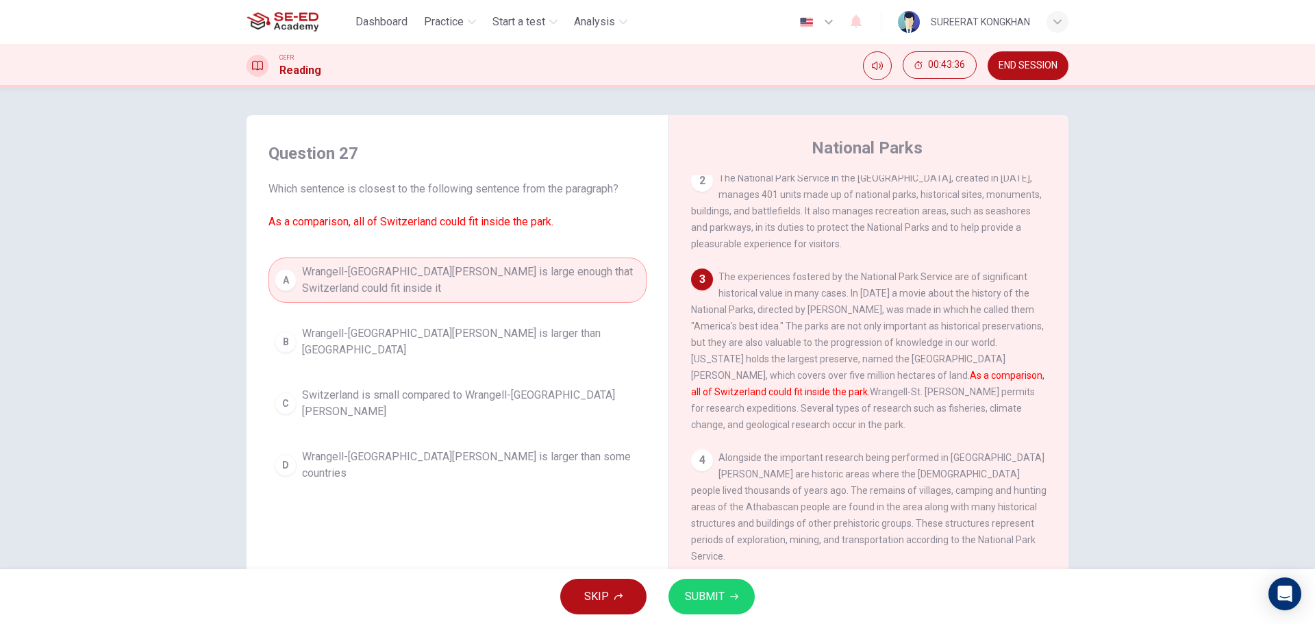  Describe the element at coordinates (980, 22) in the screenshot. I see `div: SUREERAT KONGKHAN` at that location.